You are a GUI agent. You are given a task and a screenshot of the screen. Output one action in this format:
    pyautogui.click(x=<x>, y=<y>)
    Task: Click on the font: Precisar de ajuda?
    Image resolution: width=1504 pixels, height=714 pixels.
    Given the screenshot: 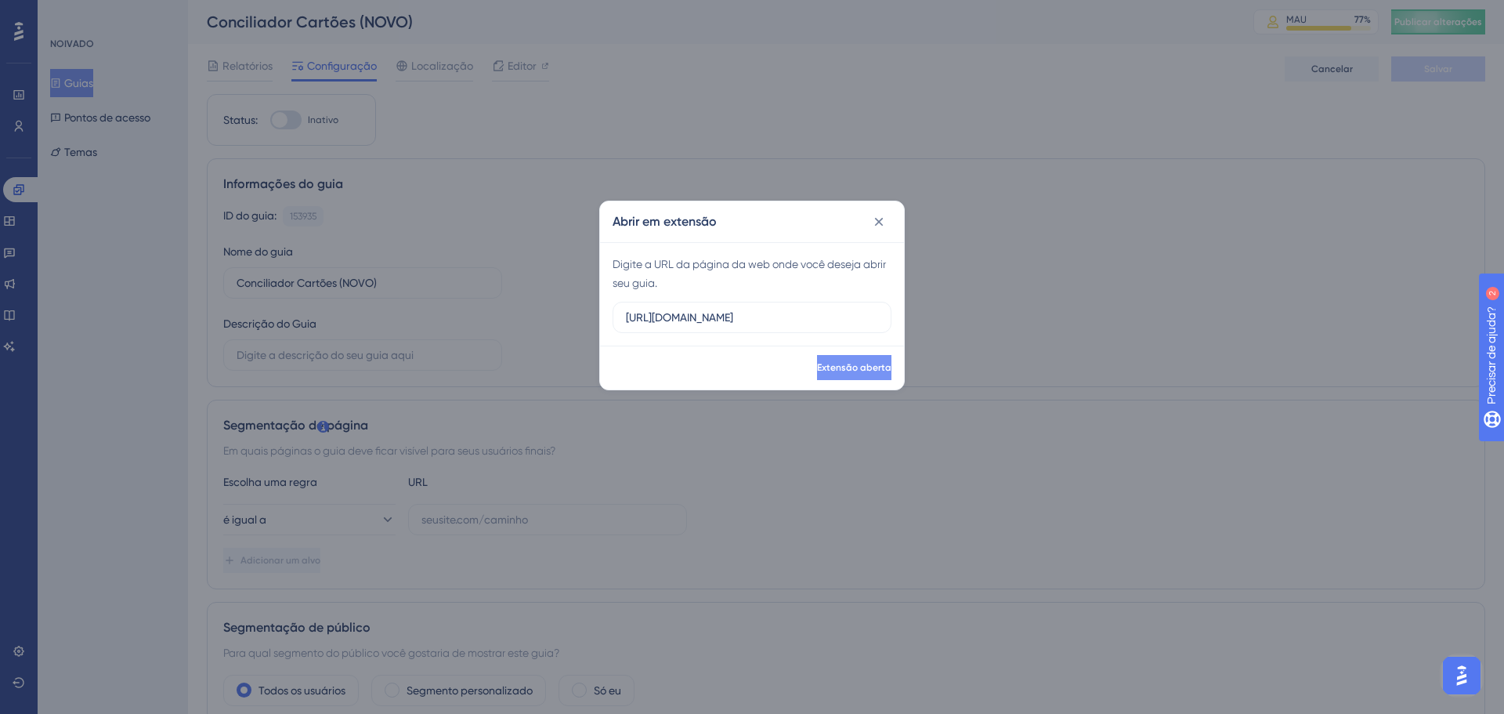 What is the action you would take?
    pyautogui.click(x=85, y=13)
    